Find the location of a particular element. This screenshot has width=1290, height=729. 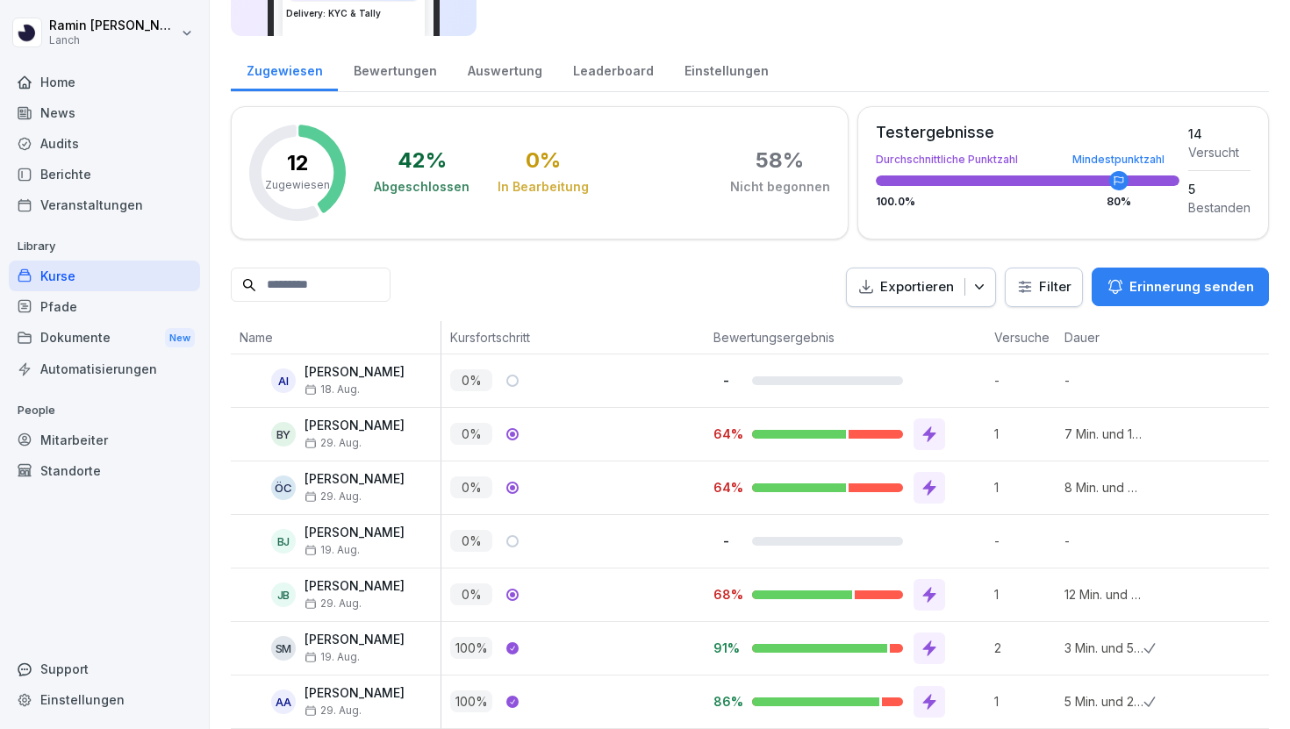

div: Standorte is located at coordinates (104, 470).